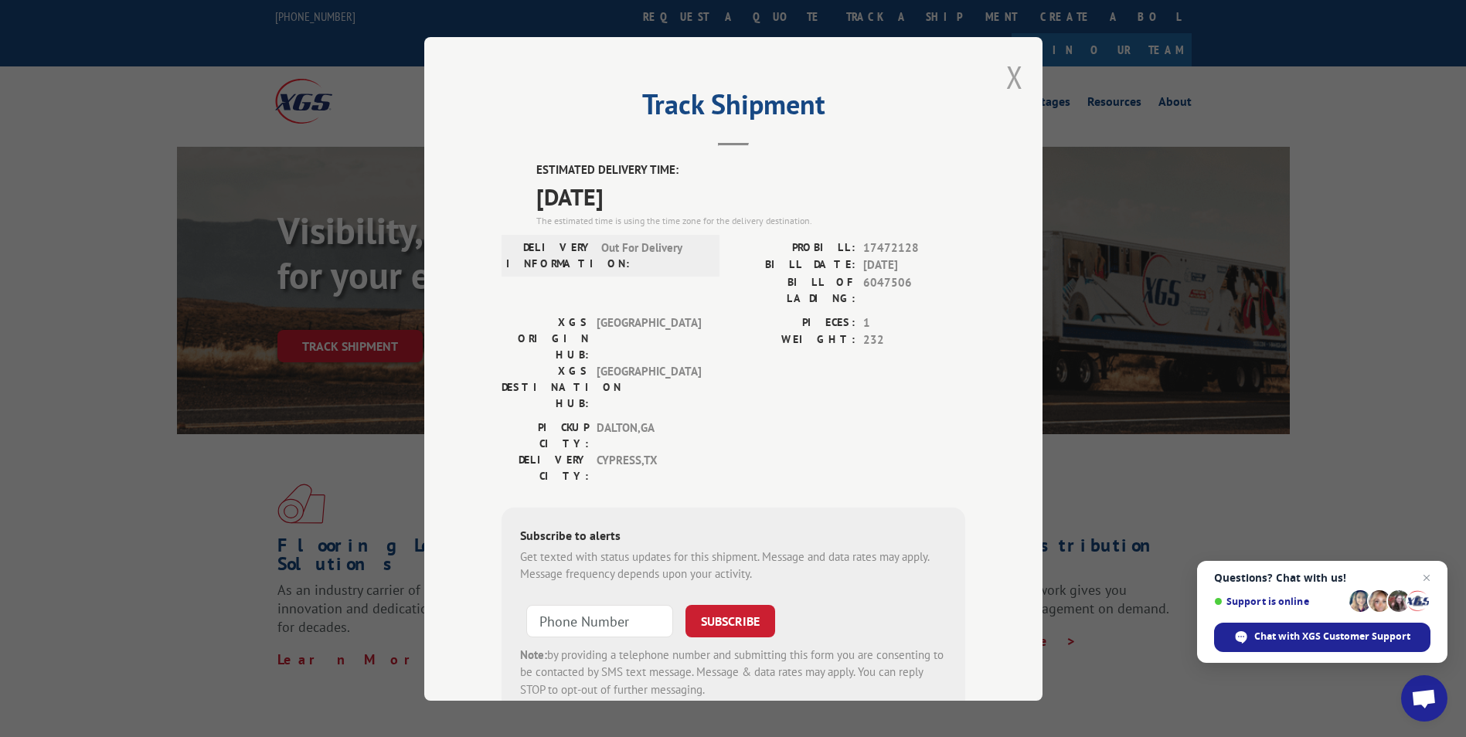 This screenshot has width=1466, height=737. Describe the element at coordinates (1427, 578) in the screenshot. I see `span: Close chat` at that location.